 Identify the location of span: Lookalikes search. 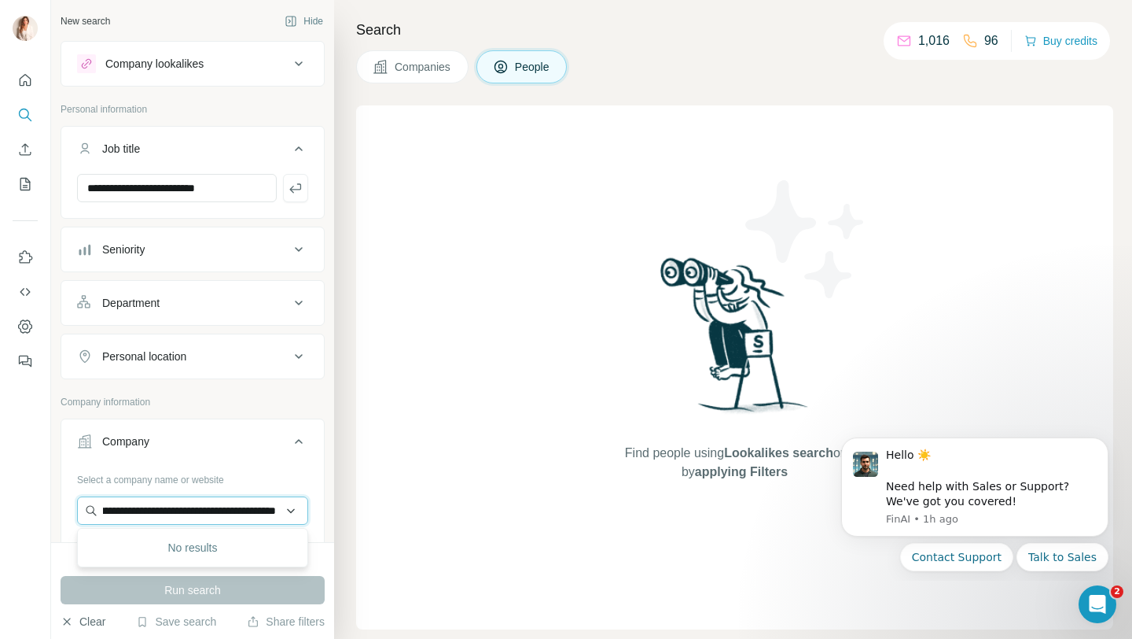
(779, 452).